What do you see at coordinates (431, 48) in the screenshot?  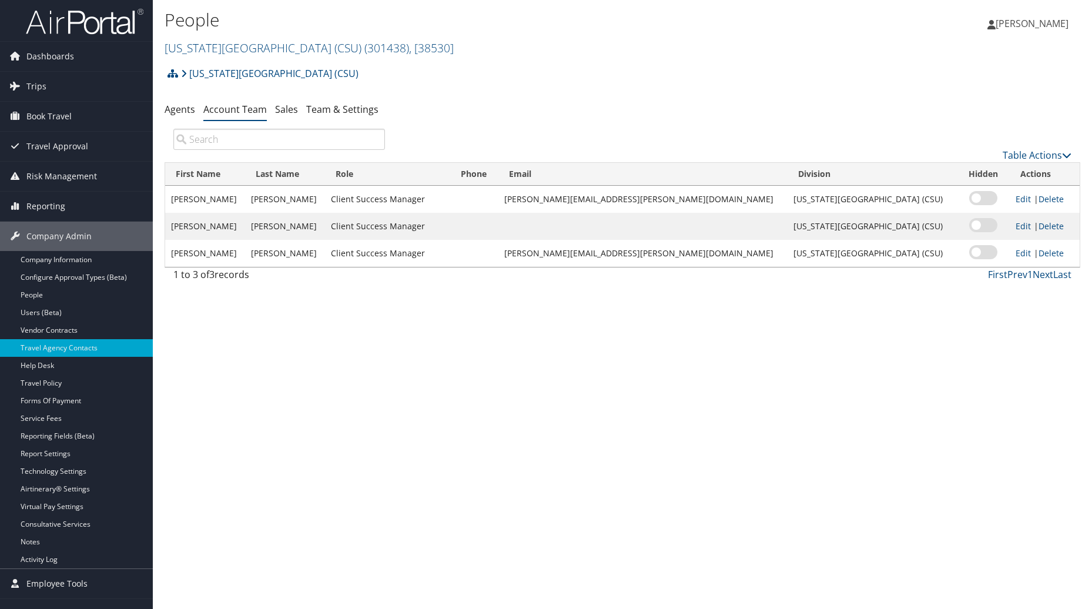 I see `span: , [ 38530 ]` at bounding box center [431, 48].